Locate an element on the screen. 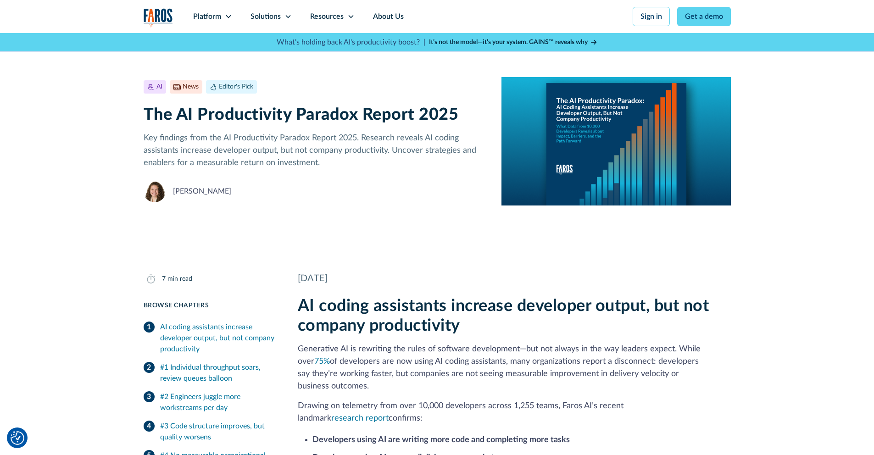 This screenshot has width=874, height=455. a: #3 Code structure improves, but quality worsens is located at coordinates (210, 431).